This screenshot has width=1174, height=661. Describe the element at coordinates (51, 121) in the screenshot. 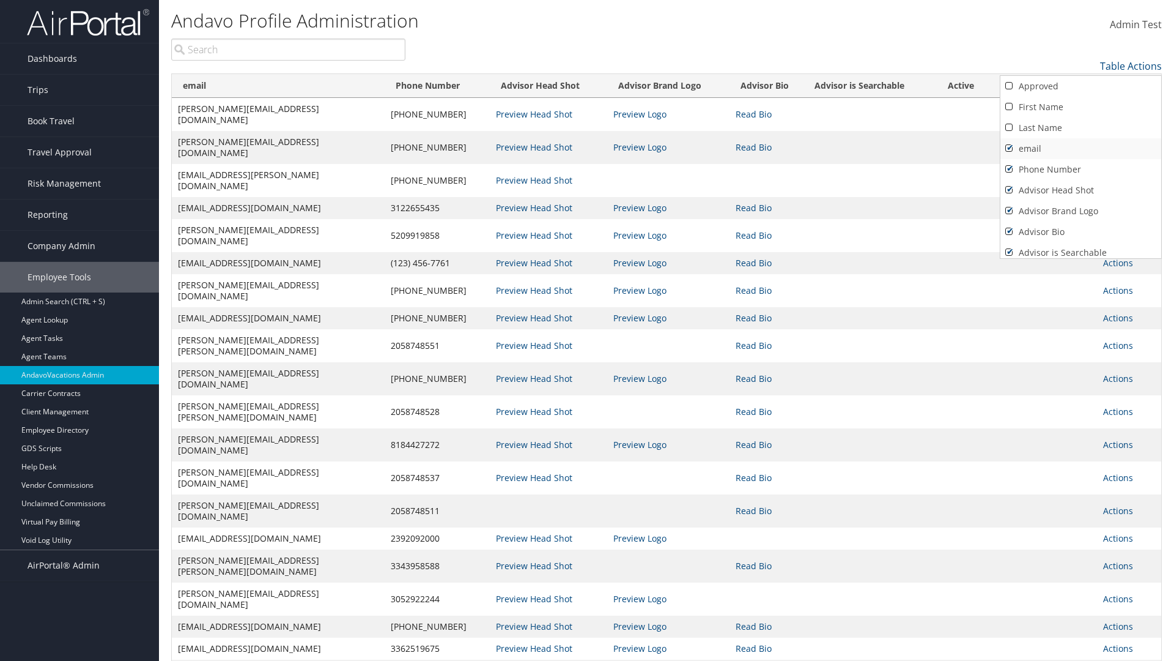

I see `span: Book Travel` at that location.